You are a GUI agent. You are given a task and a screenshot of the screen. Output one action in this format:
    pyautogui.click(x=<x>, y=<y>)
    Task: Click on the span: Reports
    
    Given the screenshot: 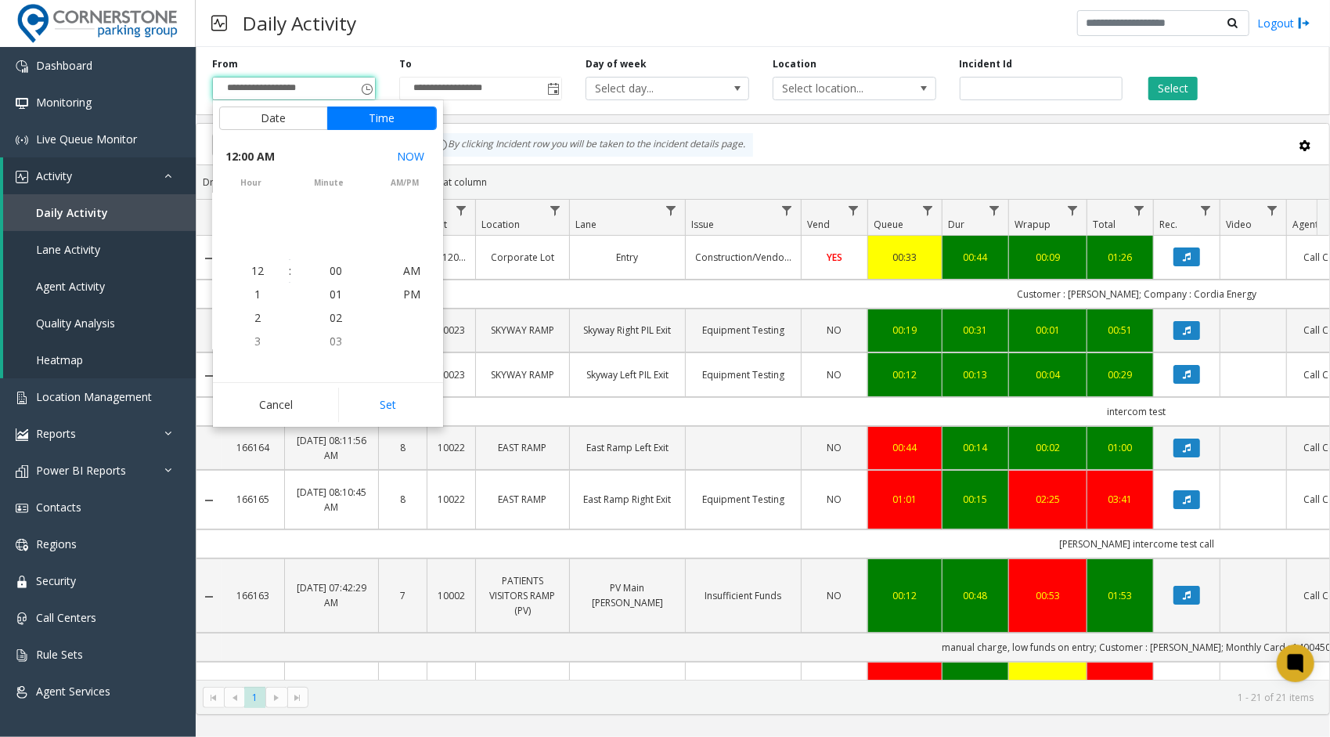 What is the action you would take?
    pyautogui.click(x=56, y=433)
    